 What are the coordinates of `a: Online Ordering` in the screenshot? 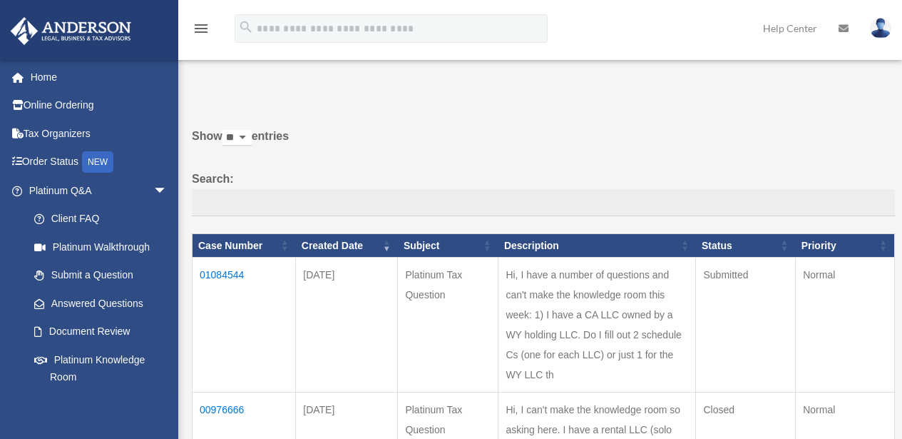 It's located at (99, 106).